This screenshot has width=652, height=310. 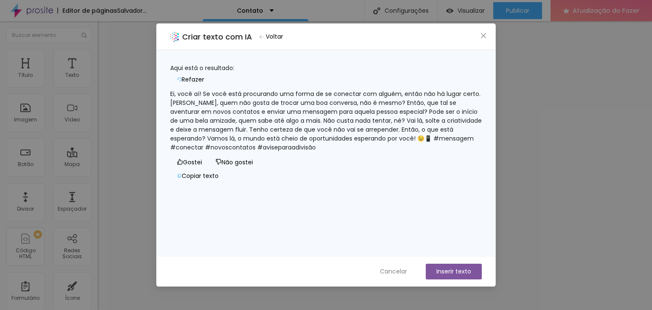 What do you see at coordinates (218, 162) in the screenshot?
I see `span: não gosto` at bounding box center [218, 162].